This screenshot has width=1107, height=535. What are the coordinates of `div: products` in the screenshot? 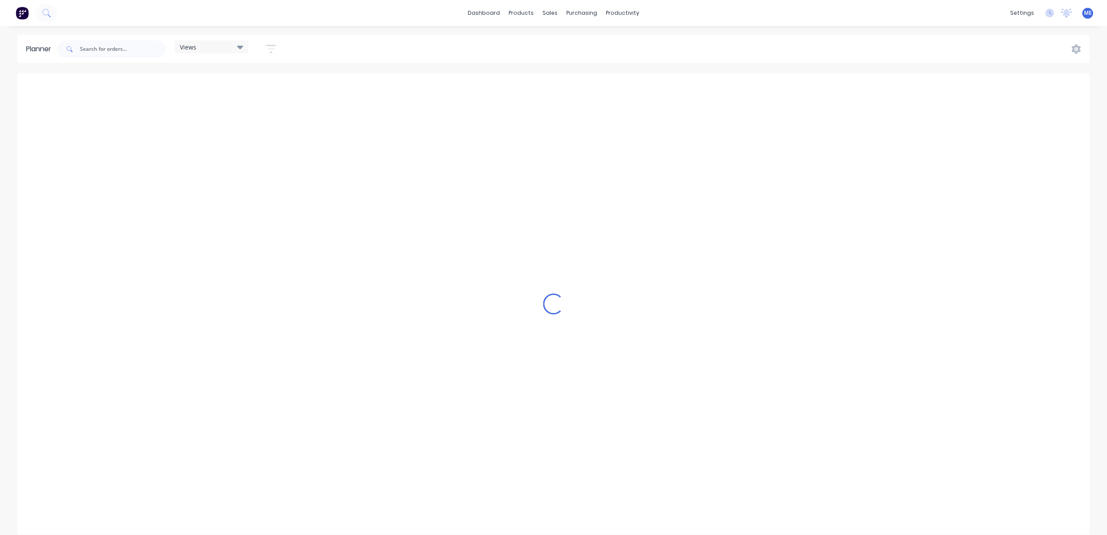 It's located at (521, 13).